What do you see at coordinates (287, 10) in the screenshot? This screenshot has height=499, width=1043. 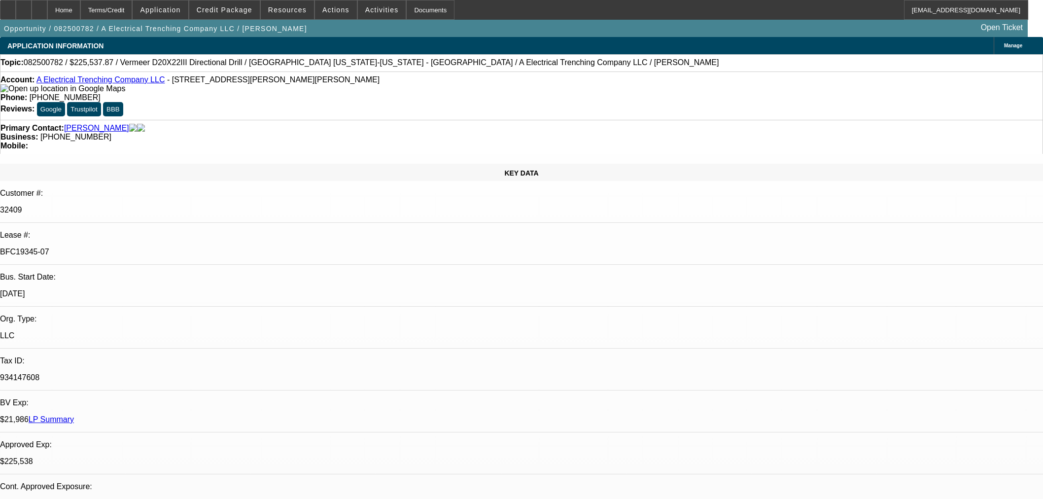 I see `span: Resources` at bounding box center [287, 10].